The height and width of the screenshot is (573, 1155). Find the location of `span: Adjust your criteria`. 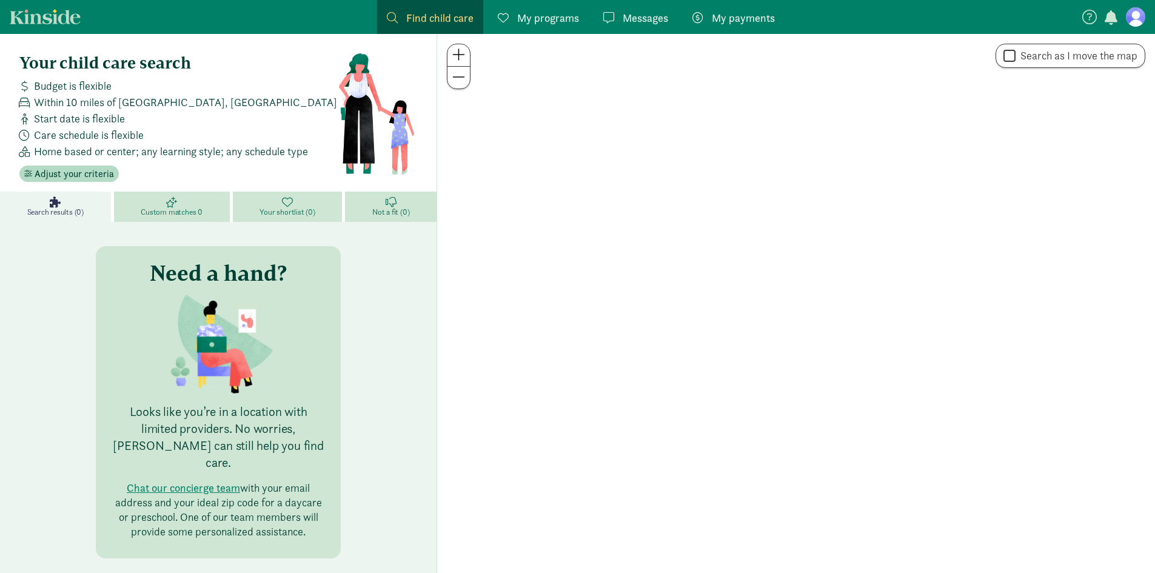

span: Adjust your criteria is located at coordinates (74, 174).